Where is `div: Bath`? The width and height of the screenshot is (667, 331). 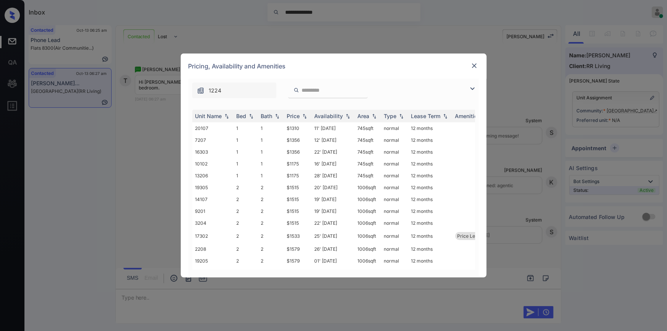
div: Bath is located at coordinates (267, 116).